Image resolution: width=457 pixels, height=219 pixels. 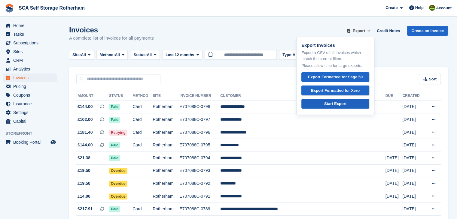 What do you see at coordinates (31, 86) in the screenshot?
I see `span: Pricing` at bounding box center [31, 86].